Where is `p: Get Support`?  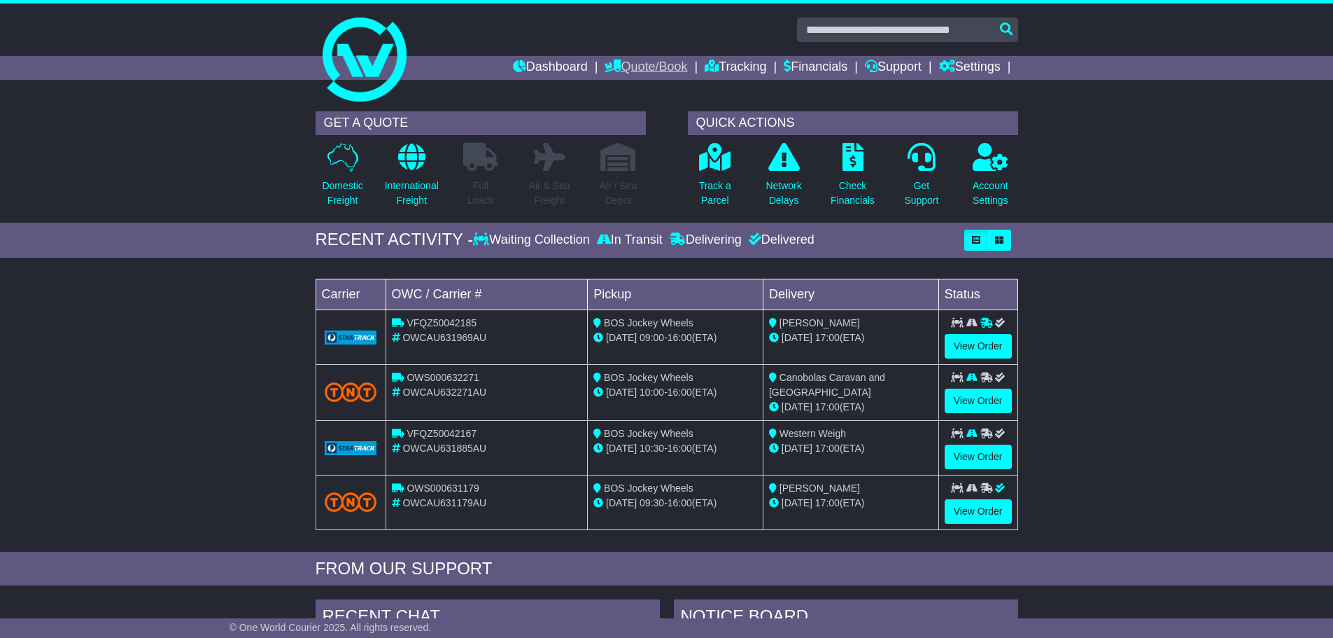
p: Get Support is located at coordinates (921, 193).